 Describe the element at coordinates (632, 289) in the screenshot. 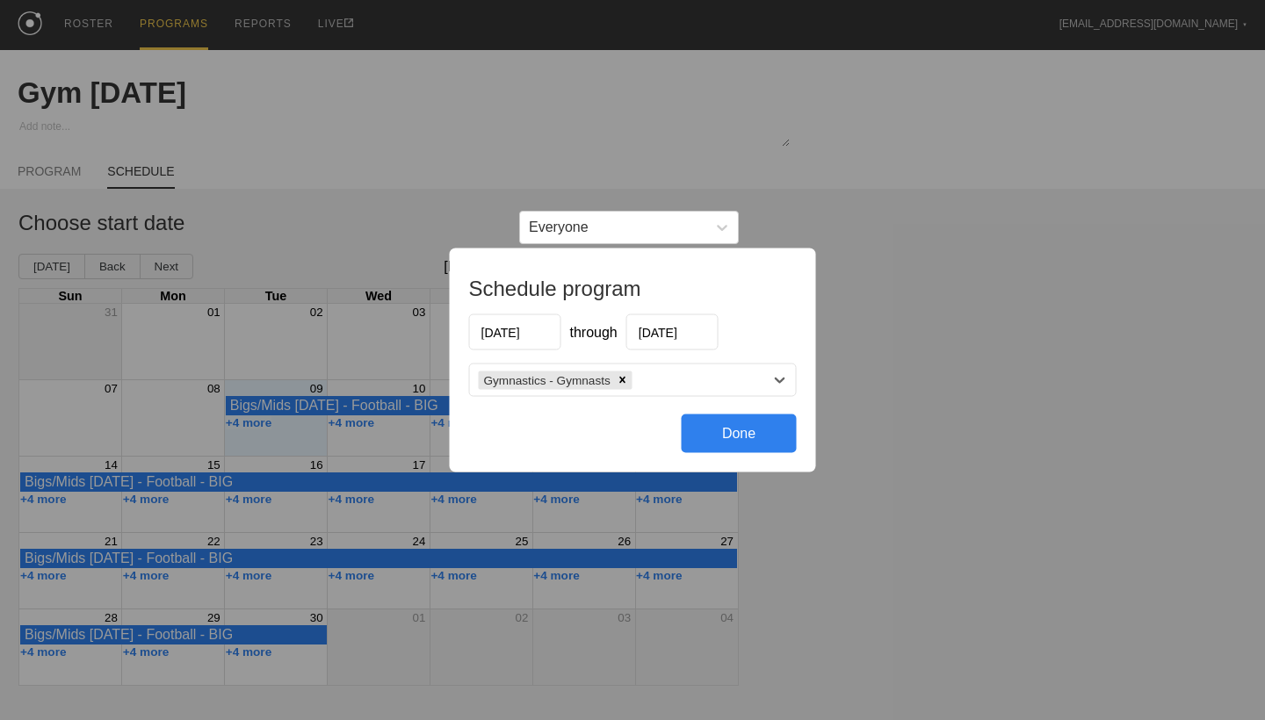

I see `h1: Schedule program` at that location.